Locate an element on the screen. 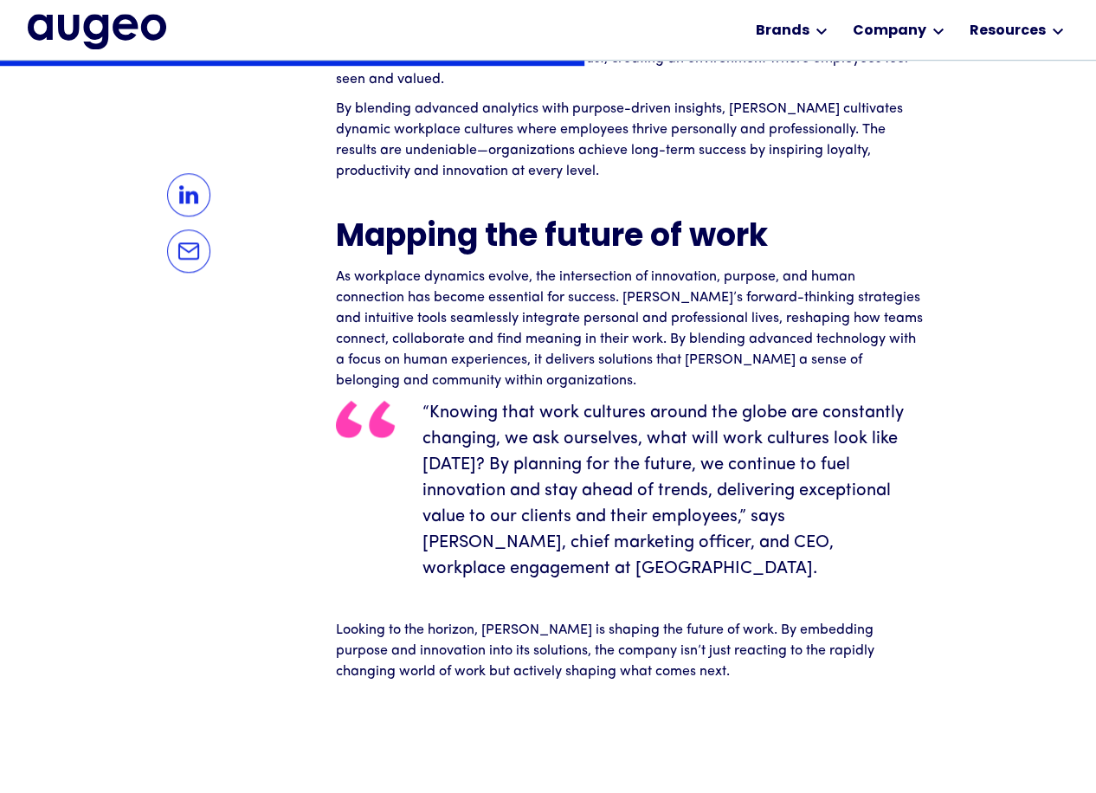  a: home is located at coordinates (97, 31).